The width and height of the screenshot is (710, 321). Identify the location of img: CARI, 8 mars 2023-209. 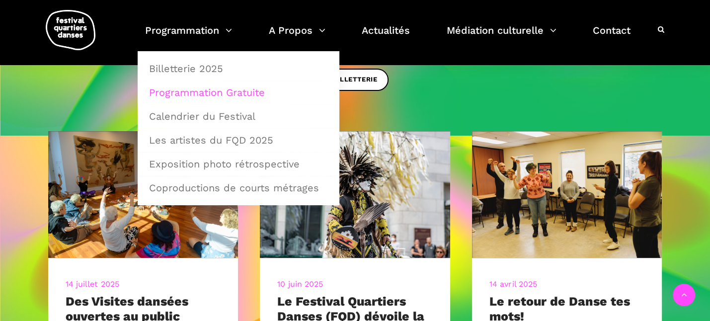
(567, 194).